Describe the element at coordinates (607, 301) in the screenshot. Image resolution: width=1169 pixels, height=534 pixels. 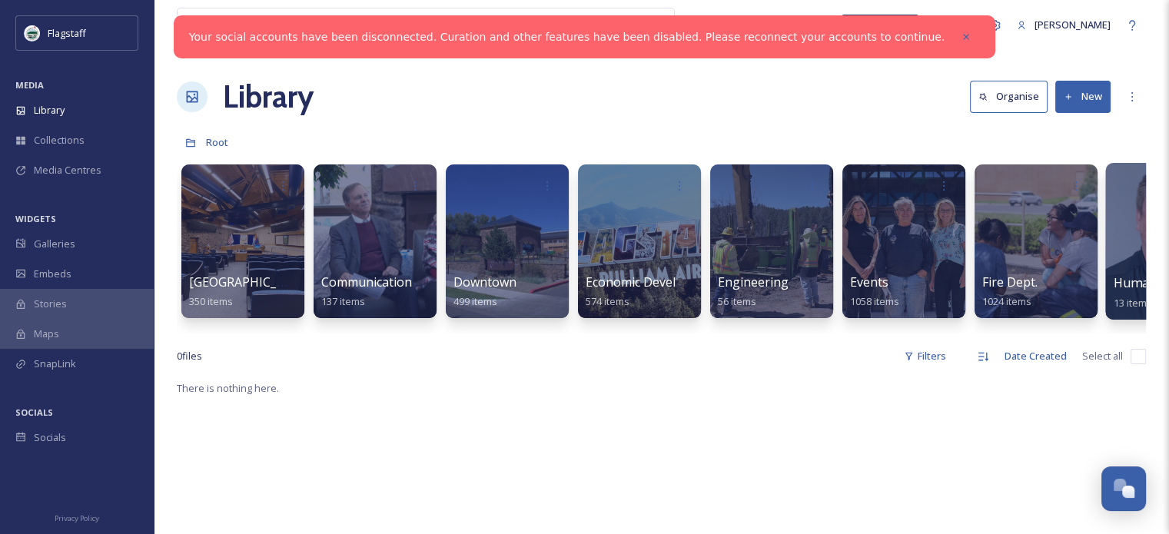
I see `span: 574 items` at that location.